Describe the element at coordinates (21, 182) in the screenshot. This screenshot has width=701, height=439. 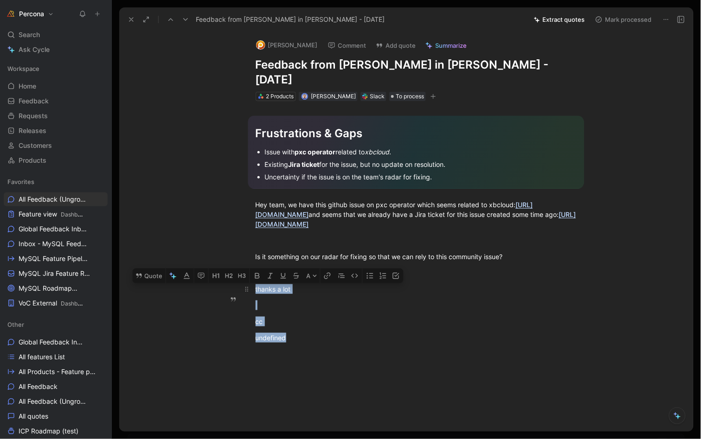
I see `span: Favorites` at that location.